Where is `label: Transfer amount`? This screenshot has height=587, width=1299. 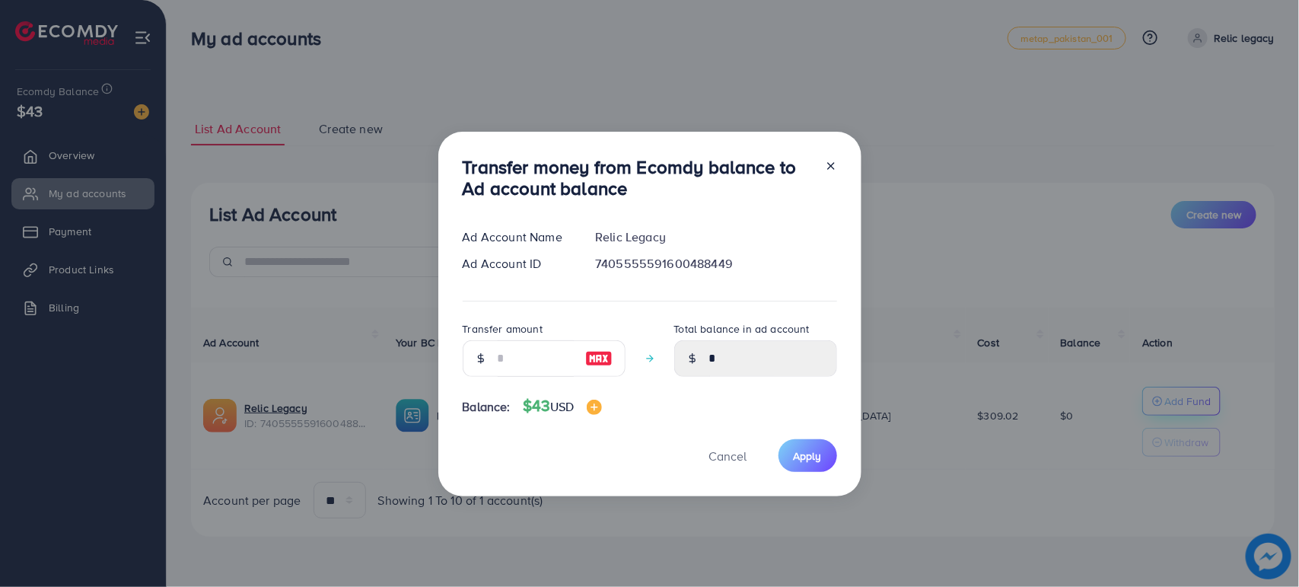 label: Transfer amount is located at coordinates (502, 329).